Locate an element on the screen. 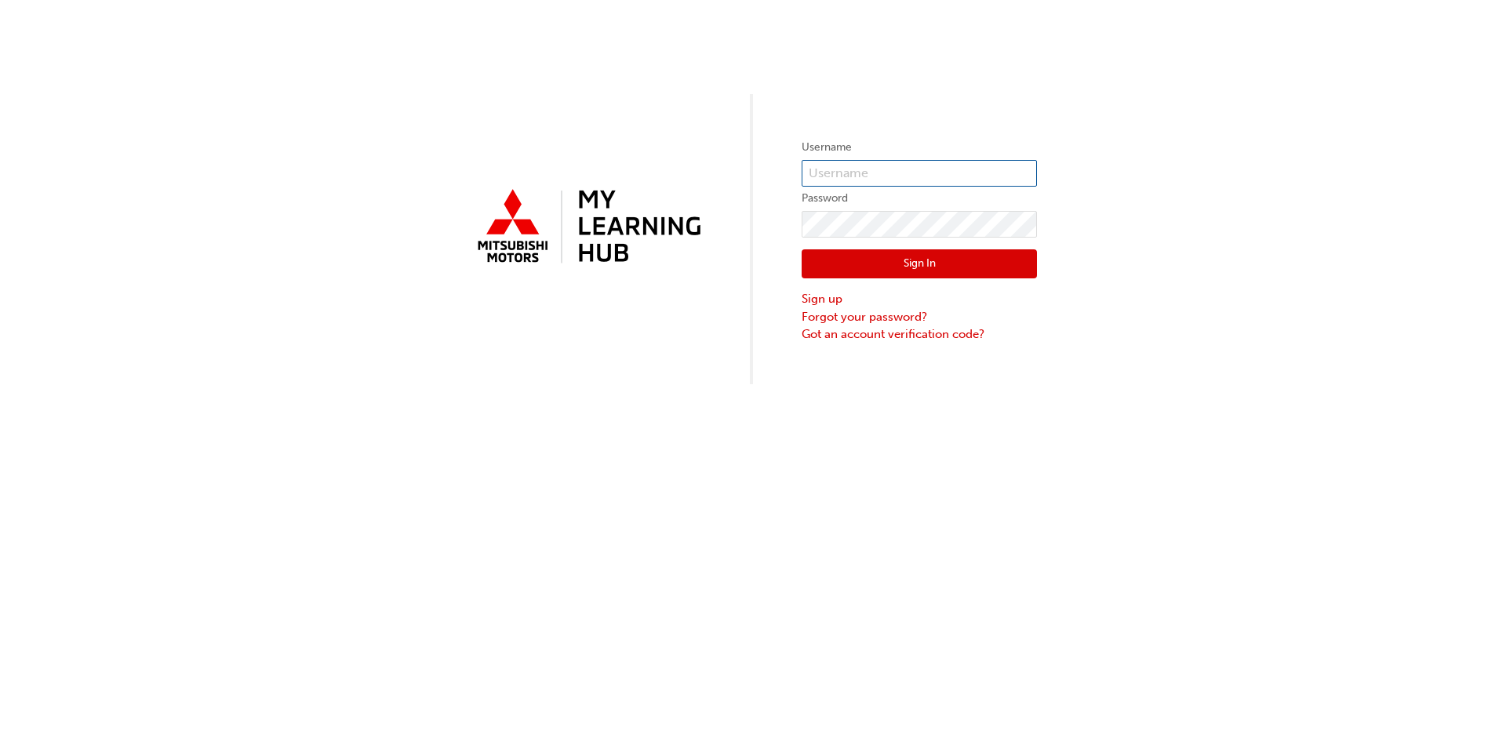 The height and width of the screenshot is (741, 1506). a: Sign up is located at coordinates (920, 299).